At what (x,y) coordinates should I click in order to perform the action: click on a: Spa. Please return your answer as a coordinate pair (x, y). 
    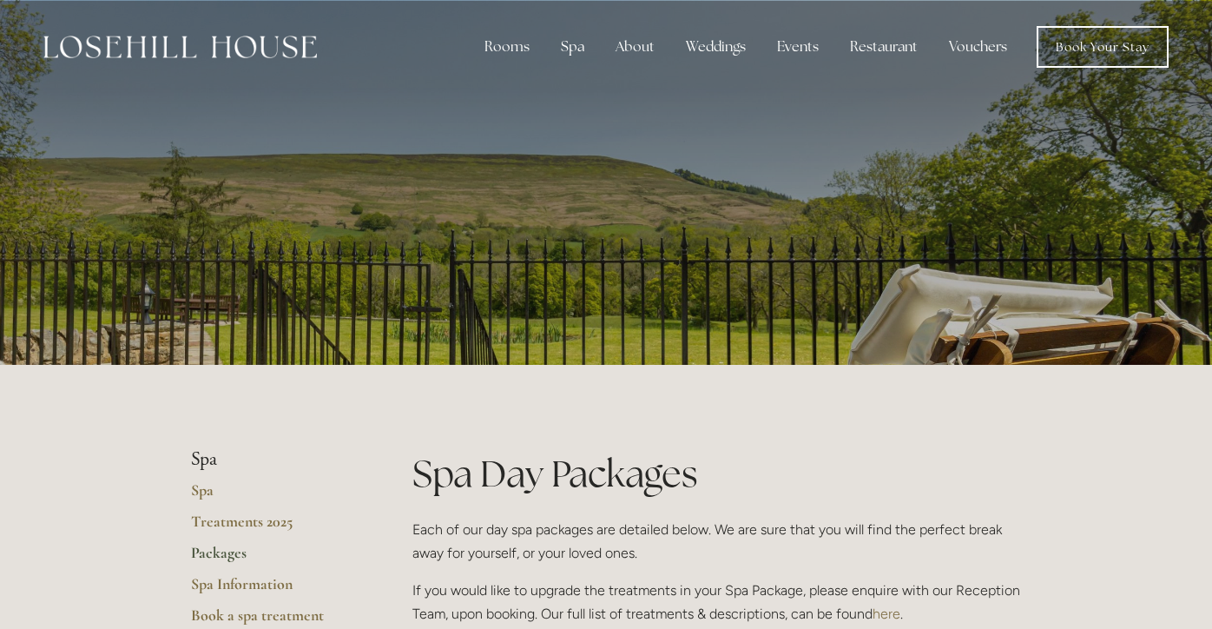
    Looking at the image, I should click on (274, 496).